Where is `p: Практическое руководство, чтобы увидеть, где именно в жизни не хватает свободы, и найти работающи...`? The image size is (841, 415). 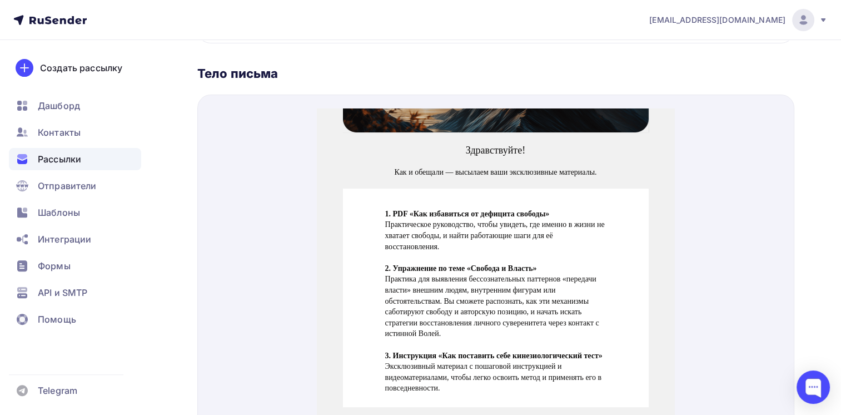 p: Практическое руководство, чтобы увидеть, где именно в жизни не хватает свободы, и найти работающи... is located at coordinates (179, 127).